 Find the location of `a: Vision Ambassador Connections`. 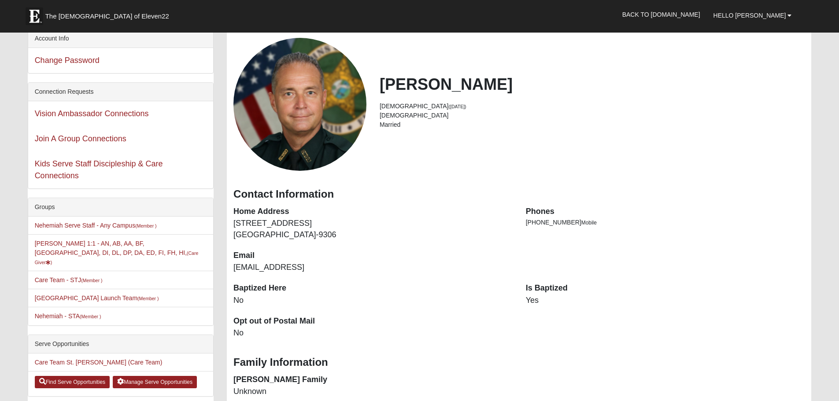

a: Vision Ambassador Connections is located at coordinates (92, 114).